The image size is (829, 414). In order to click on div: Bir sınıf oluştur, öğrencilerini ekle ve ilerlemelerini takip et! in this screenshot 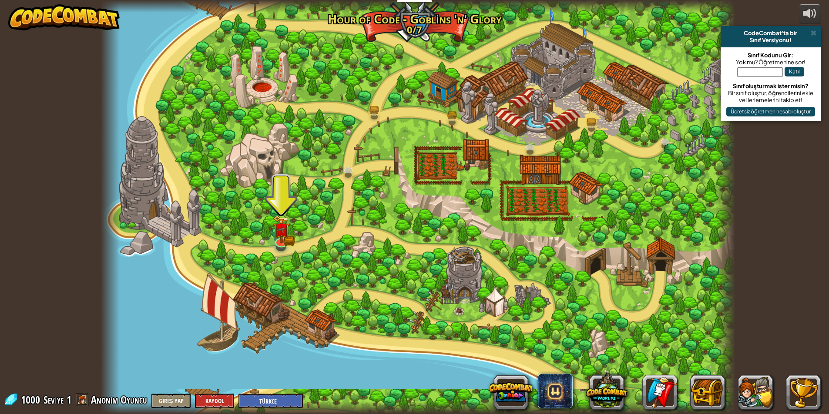, I will do `click(770, 97)`.